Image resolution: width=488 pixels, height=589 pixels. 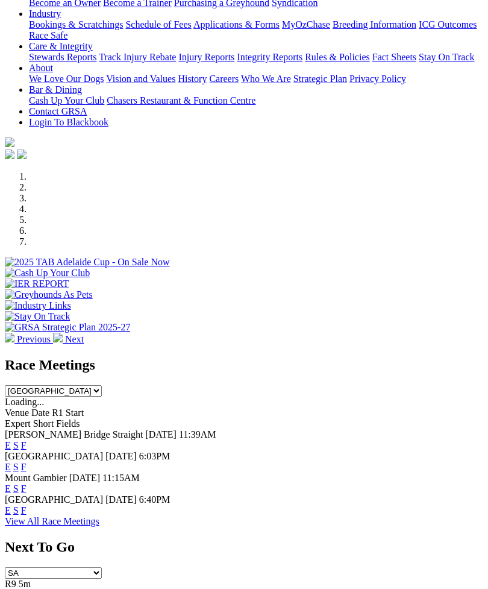 What do you see at coordinates (36, 477) in the screenshot?
I see `span: Mount Gambier` at bounding box center [36, 477].